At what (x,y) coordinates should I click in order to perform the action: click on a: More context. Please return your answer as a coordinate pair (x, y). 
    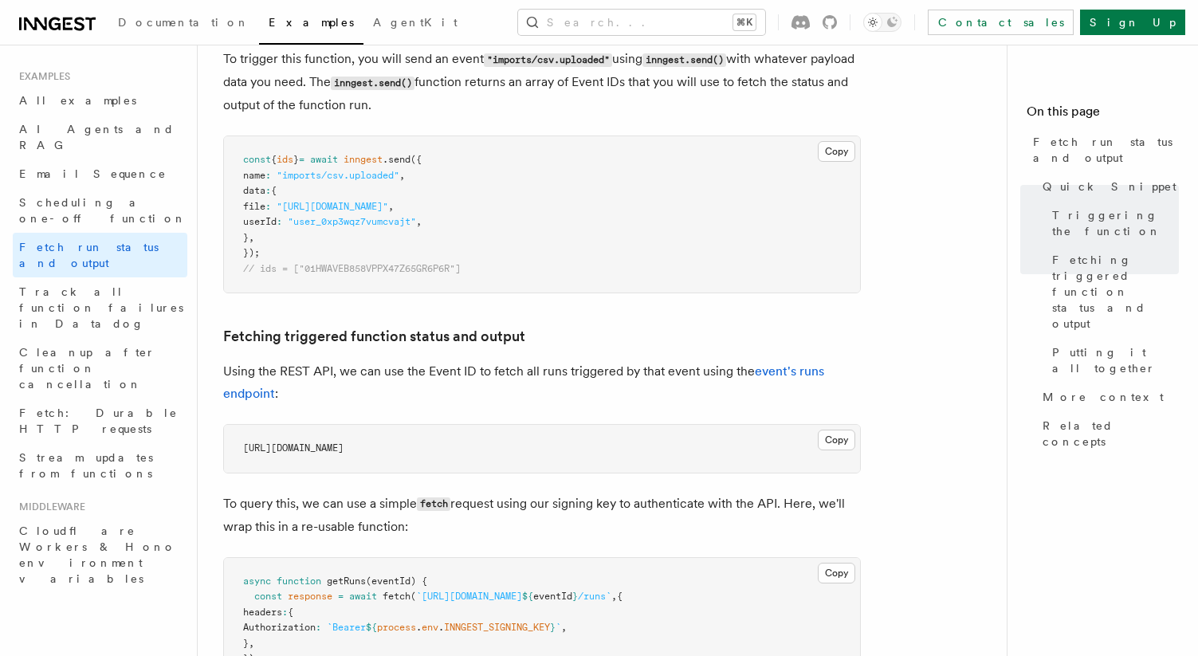
    Looking at the image, I should click on (1107, 397).